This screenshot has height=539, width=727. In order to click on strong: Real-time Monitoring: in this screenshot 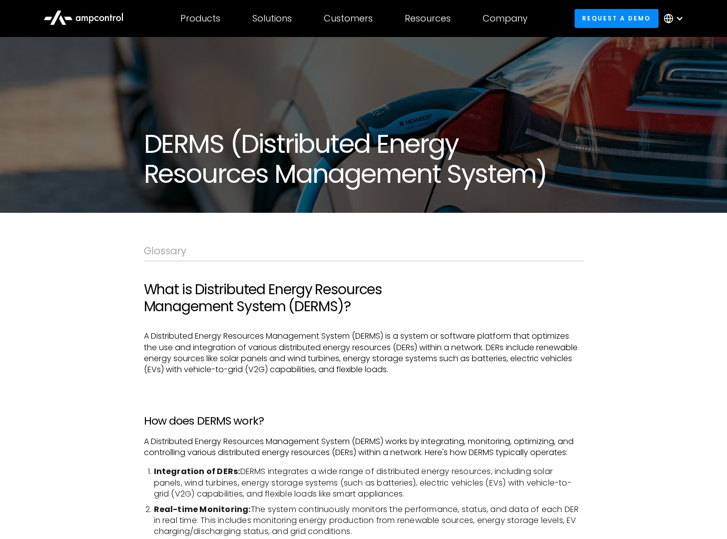, I will do `click(202, 509)`.